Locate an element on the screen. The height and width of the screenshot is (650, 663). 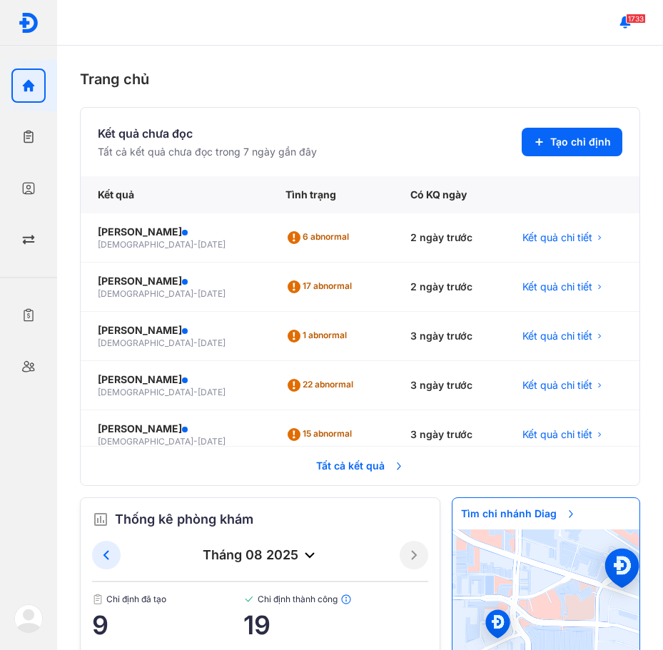
span: Thống kê phòng khám is located at coordinates (184, 520).